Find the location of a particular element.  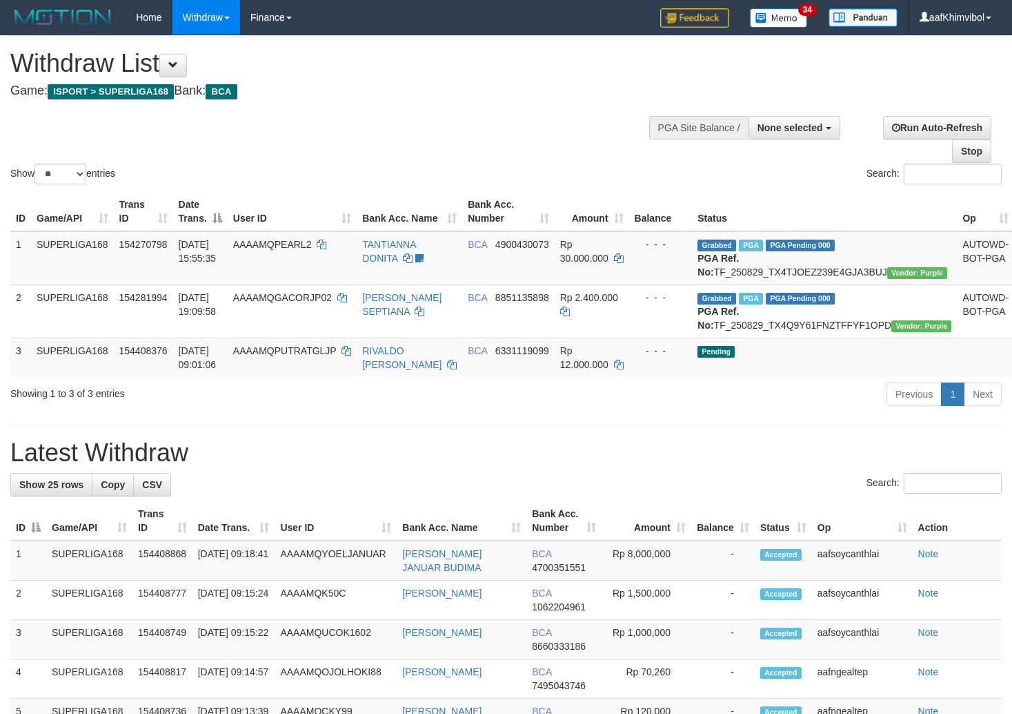

span: Copy 1062204961 to clipboard is located at coordinates (559, 607).